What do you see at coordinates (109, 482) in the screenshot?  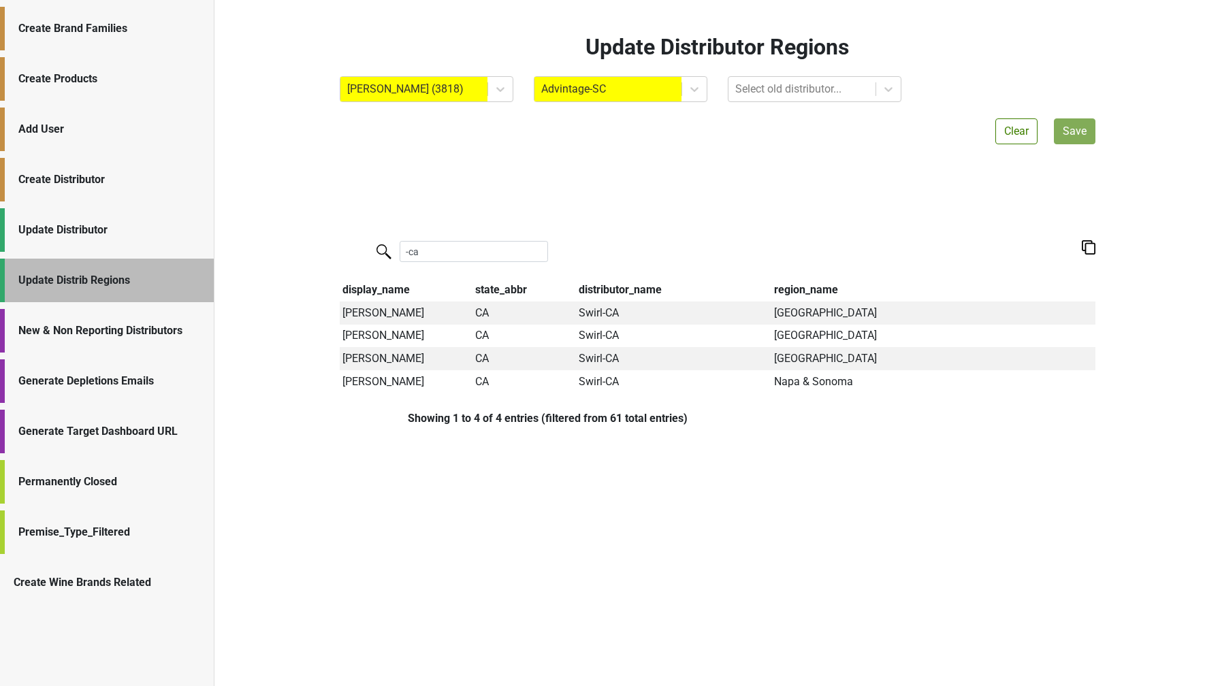 I see `div: Permanently Closed` at bounding box center [109, 482].